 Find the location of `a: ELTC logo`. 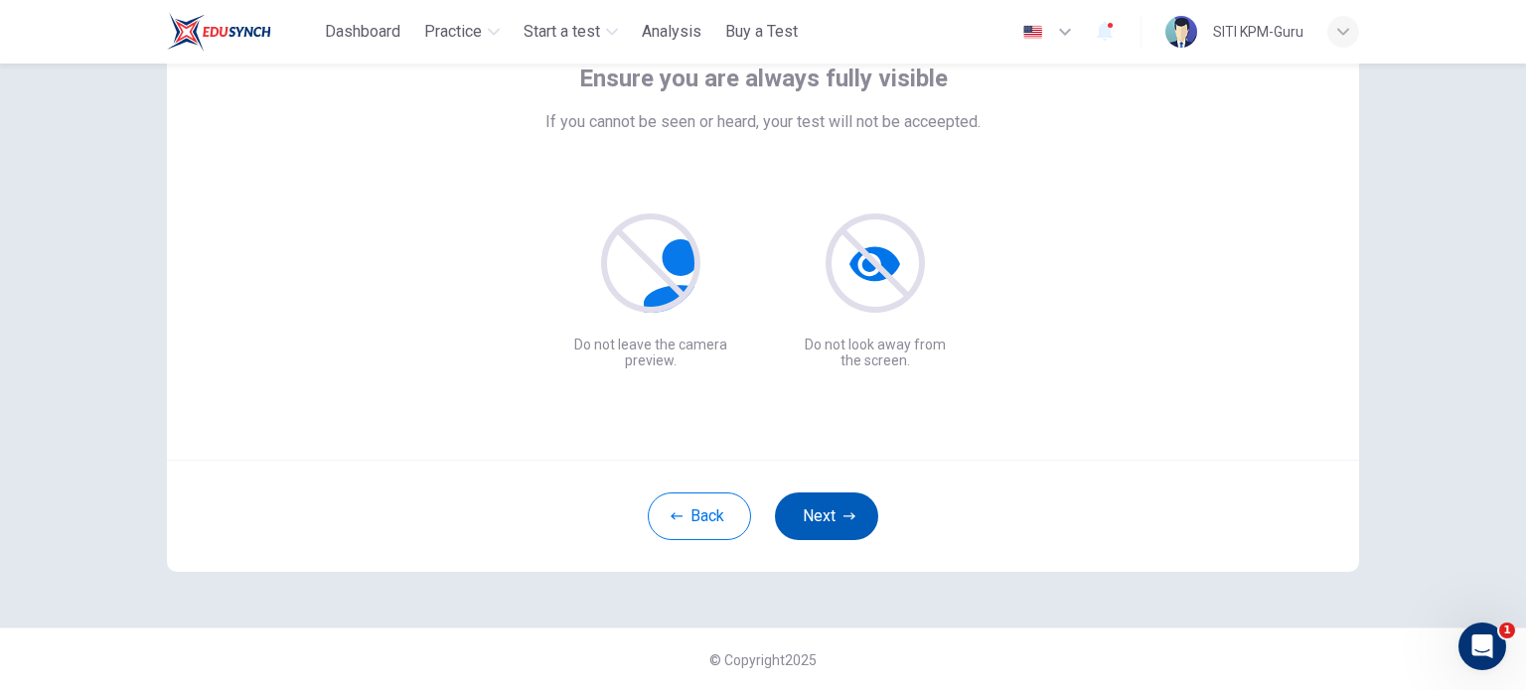

a: ELTC logo is located at coordinates (241, 32).